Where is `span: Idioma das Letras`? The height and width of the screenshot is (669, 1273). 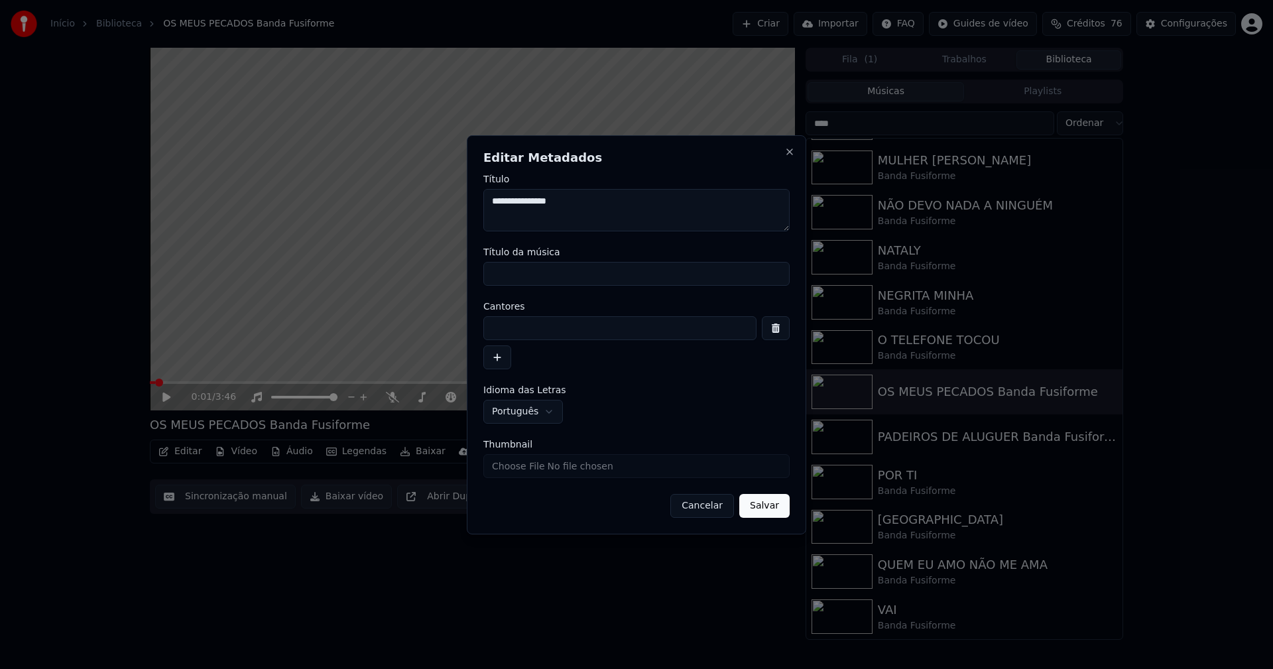 span: Idioma das Letras is located at coordinates (525, 390).